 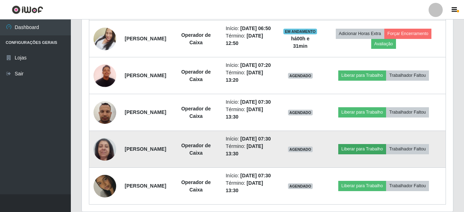 I want to click on img: CoreUI Logo, so click(x=27, y=10).